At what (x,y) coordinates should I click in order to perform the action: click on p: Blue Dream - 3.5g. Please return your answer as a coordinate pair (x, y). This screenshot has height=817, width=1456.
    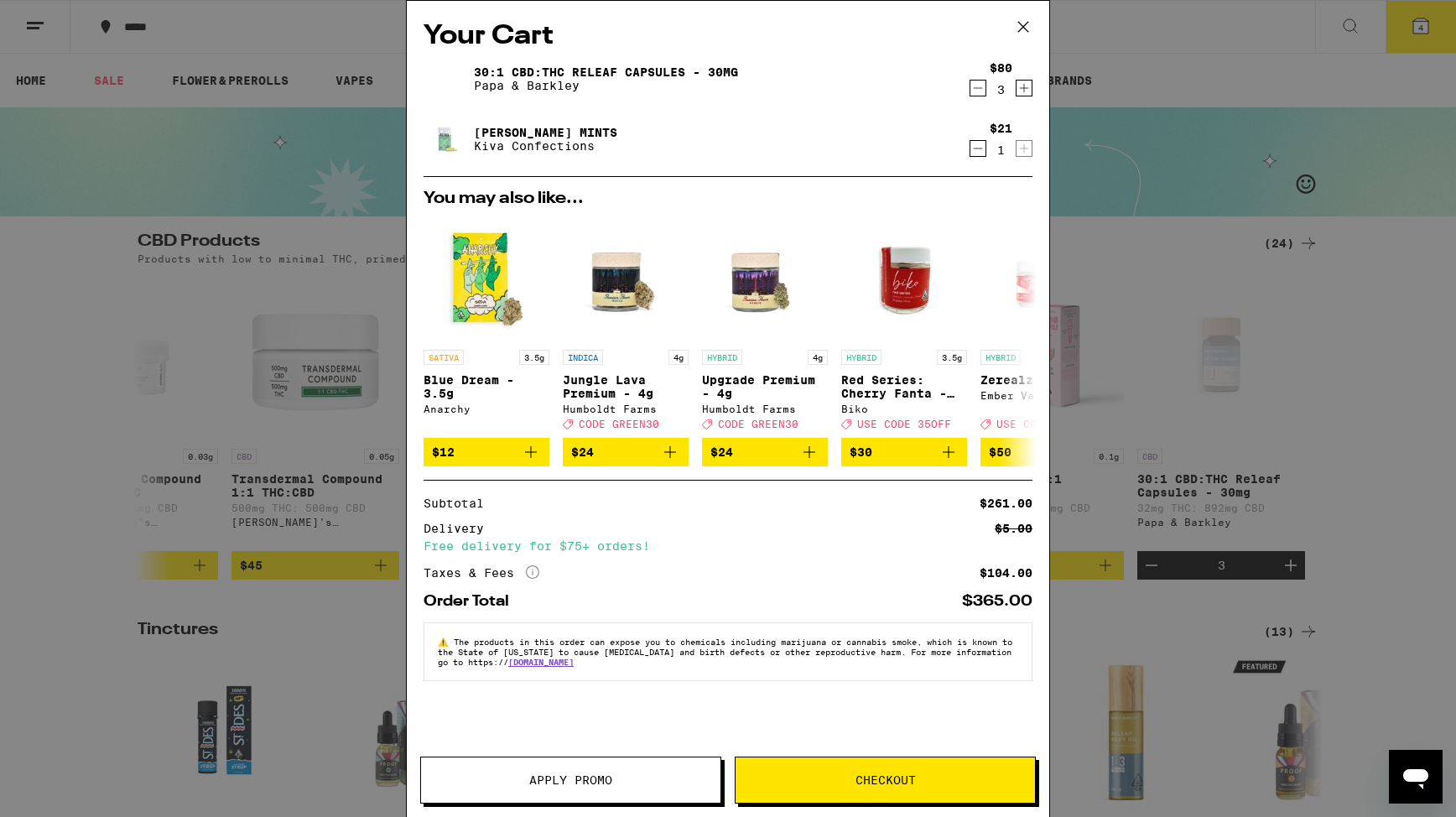
    Looking at the image, I should click on (486, 387).